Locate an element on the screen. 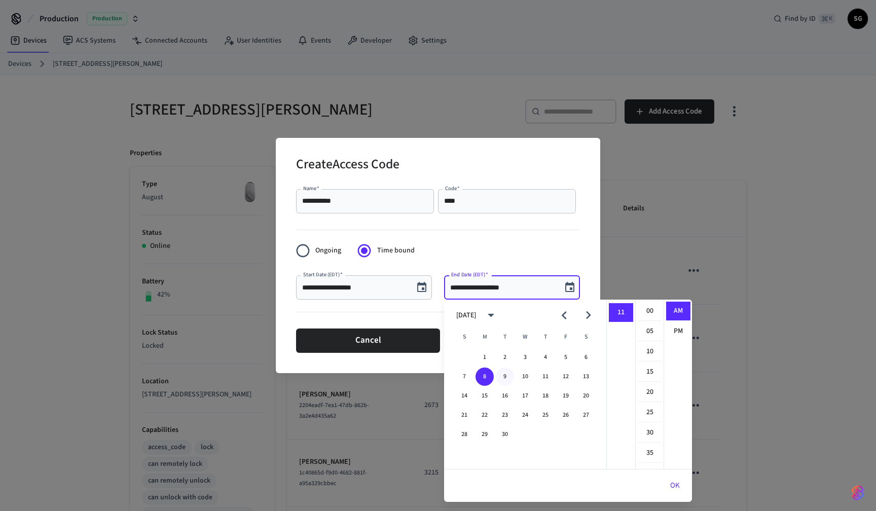  li: PM is located at coordinates (678, 331).